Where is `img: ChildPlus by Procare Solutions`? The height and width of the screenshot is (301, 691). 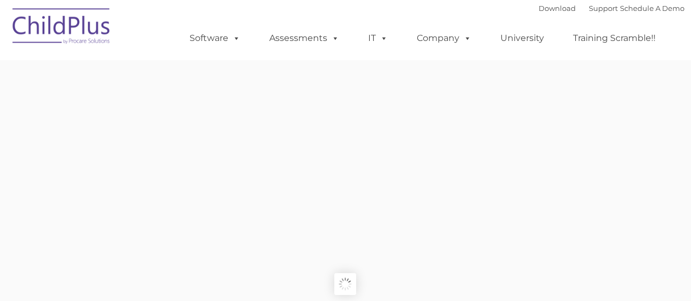
img: ChildPlus by Procare Solutions is located at coordinates (62, 28).